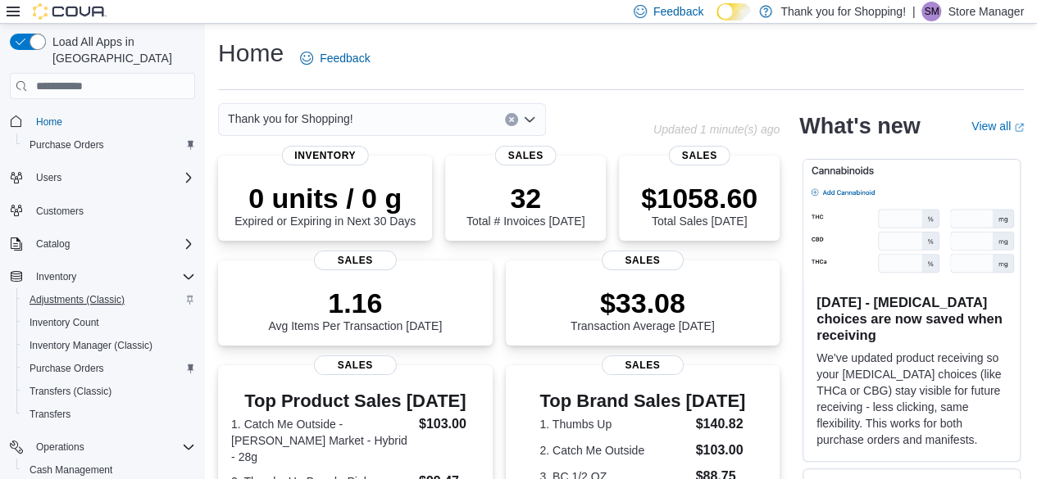 This screenshot has width=1037, height=479. I want to click on a: Inventory Manager (Classic), so click(91, 346).